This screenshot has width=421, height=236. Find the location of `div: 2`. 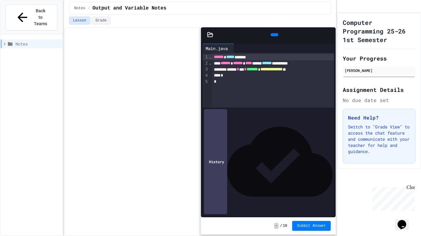

div: 2 is located at coordinates (205, 63).